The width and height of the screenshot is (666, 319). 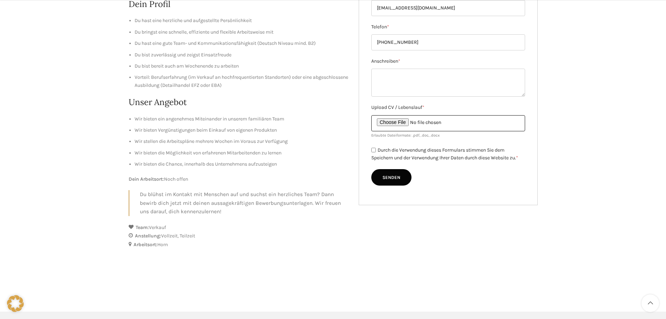 What do you see at coordinates (406, 135) in the screenshot?
I see `small: Erlaubte Dateiformate: .pdf, .doc, .docx` at bounding box center [406, 135].